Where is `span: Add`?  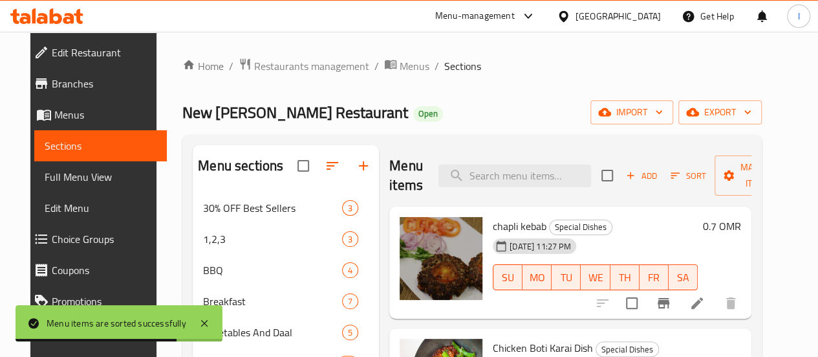 span: Add is located at coordinates (642, 175).